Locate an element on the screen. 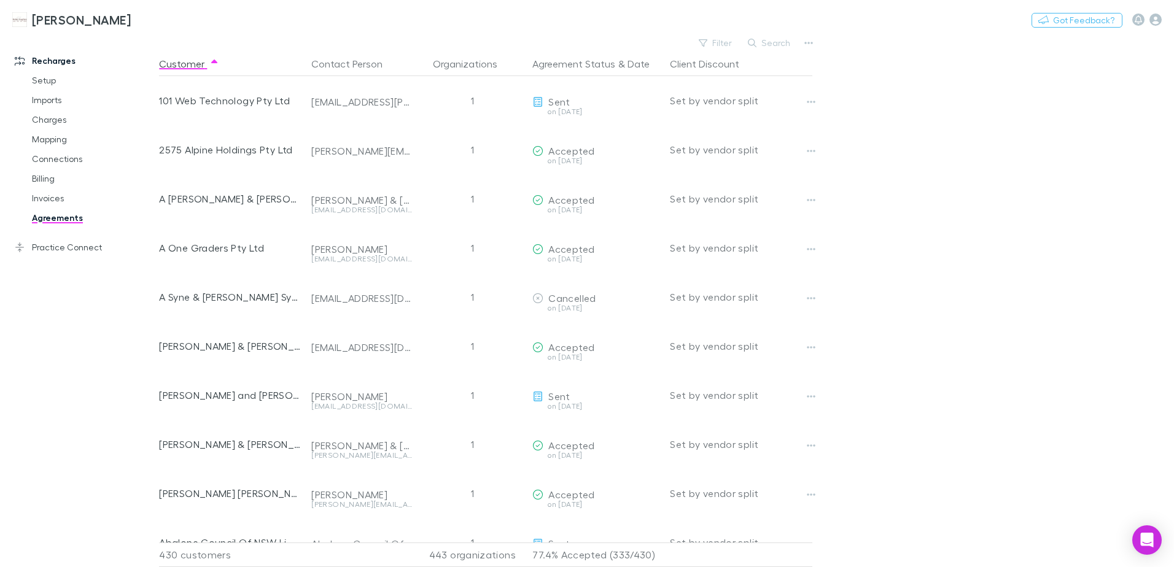 The image size is (1174, 567). span: Cancelled is located at coordinates (572, 298).